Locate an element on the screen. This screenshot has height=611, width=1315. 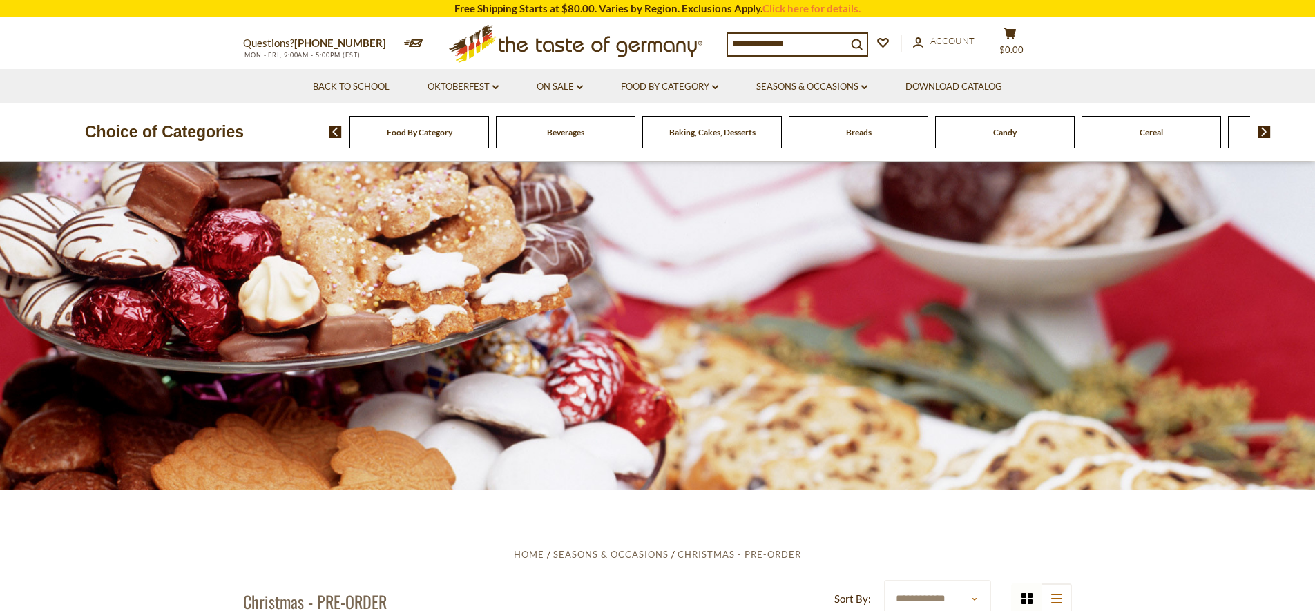
span: Cereal is located at coordinates (1151, 132).